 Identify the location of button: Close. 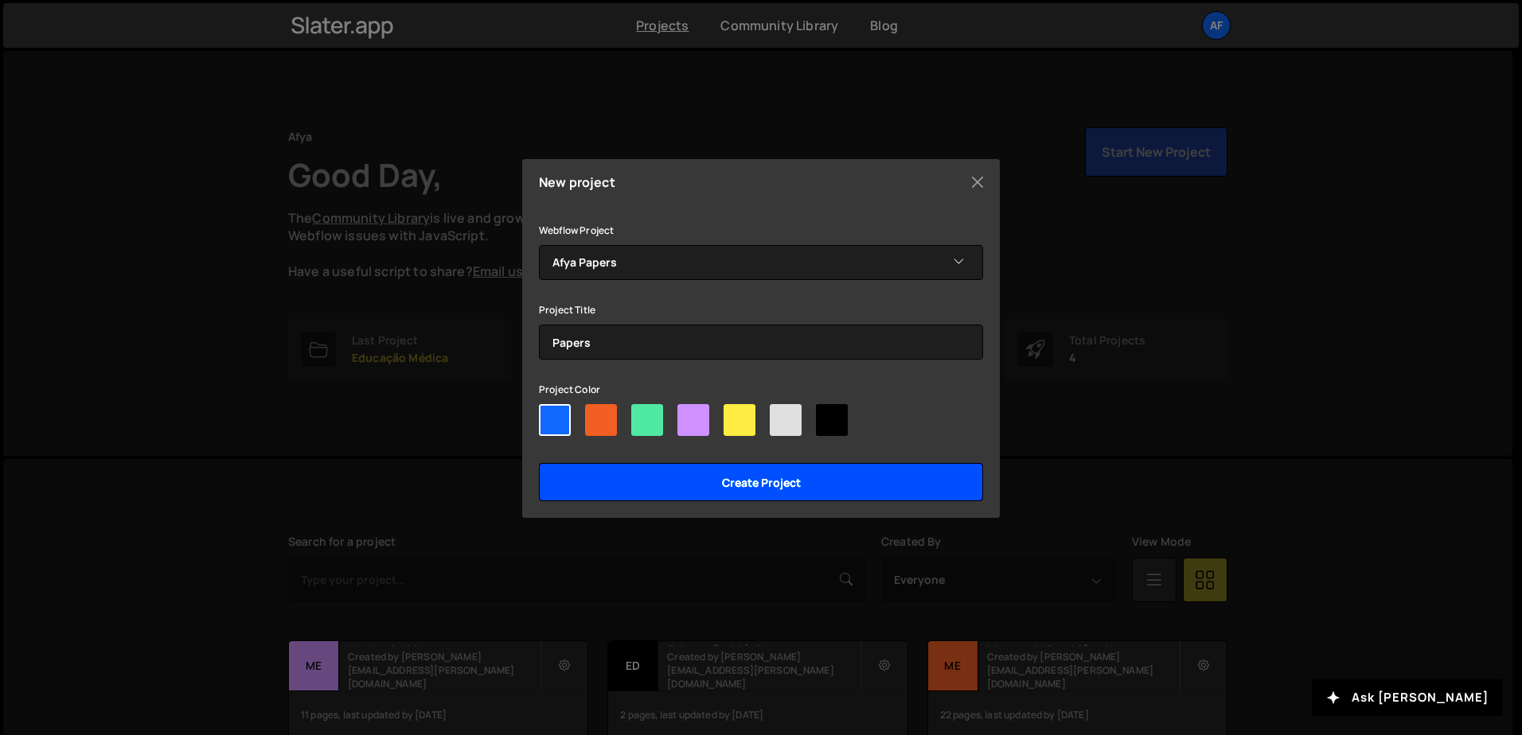
(977, 182).